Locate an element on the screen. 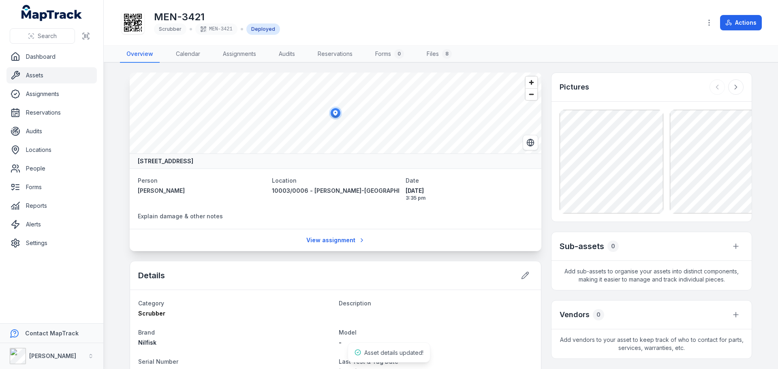  a: MapTrack is located at coordinates (52, 13).